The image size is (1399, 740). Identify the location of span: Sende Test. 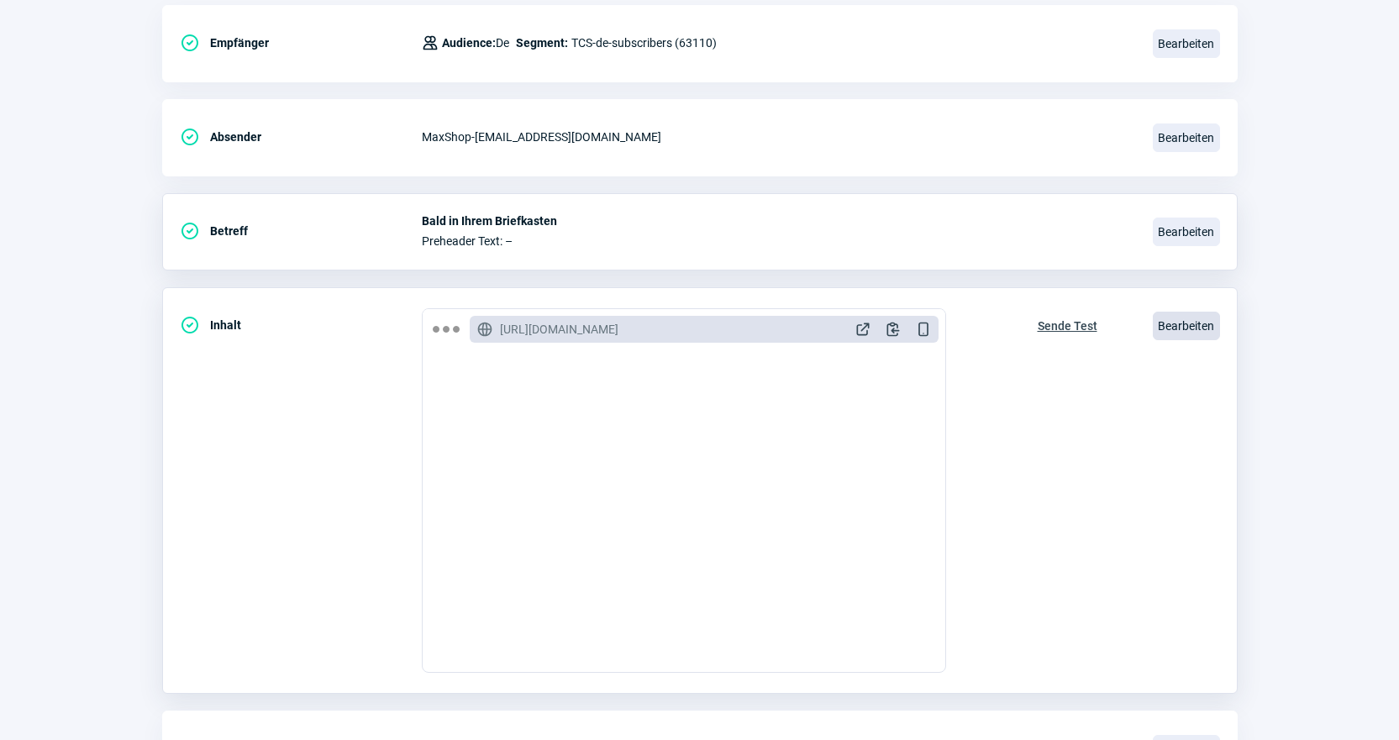
(1067, 326).